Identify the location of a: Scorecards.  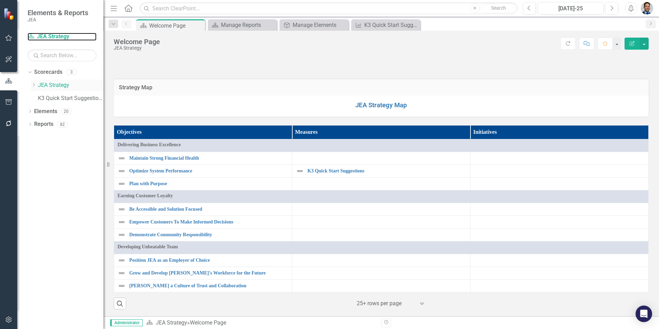
(48, 72).